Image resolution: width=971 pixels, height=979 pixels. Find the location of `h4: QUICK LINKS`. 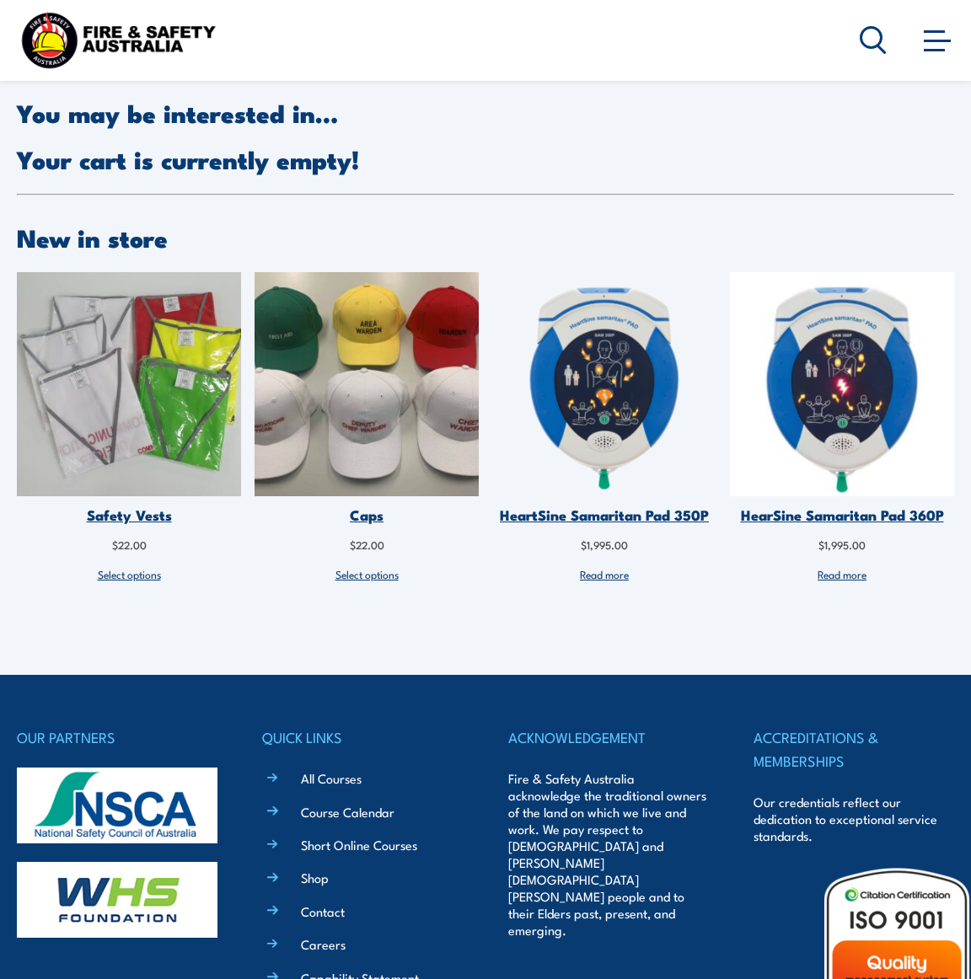

h4: QUICK LINKS is located at coordinates (362, 737).